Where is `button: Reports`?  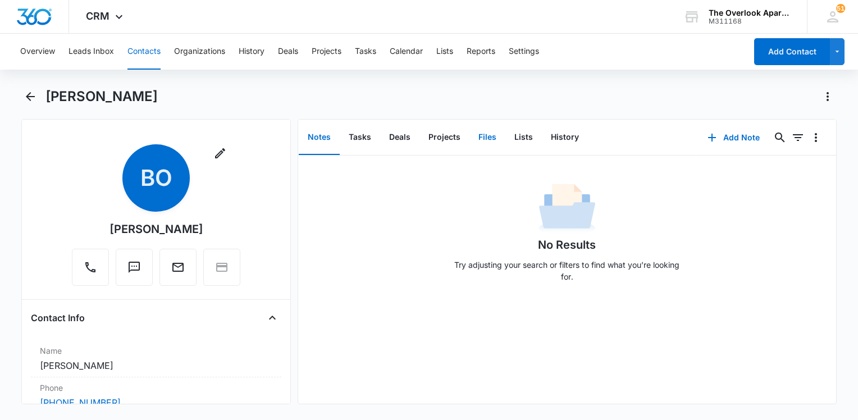
button: Reports is located at coordinates (481, 52).